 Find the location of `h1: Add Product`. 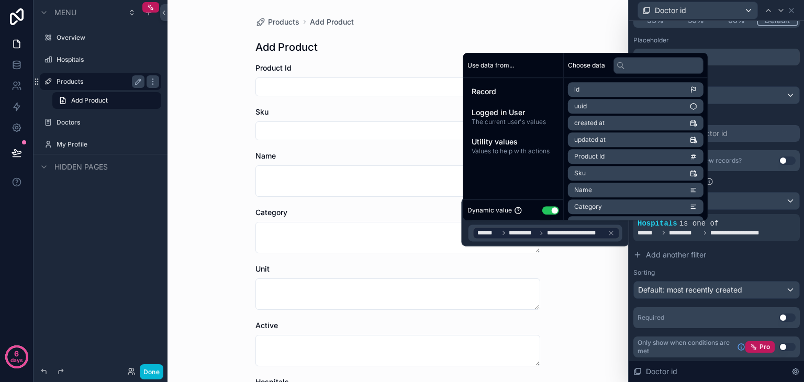

h1: Add Product is located at coordinates (286, 47).